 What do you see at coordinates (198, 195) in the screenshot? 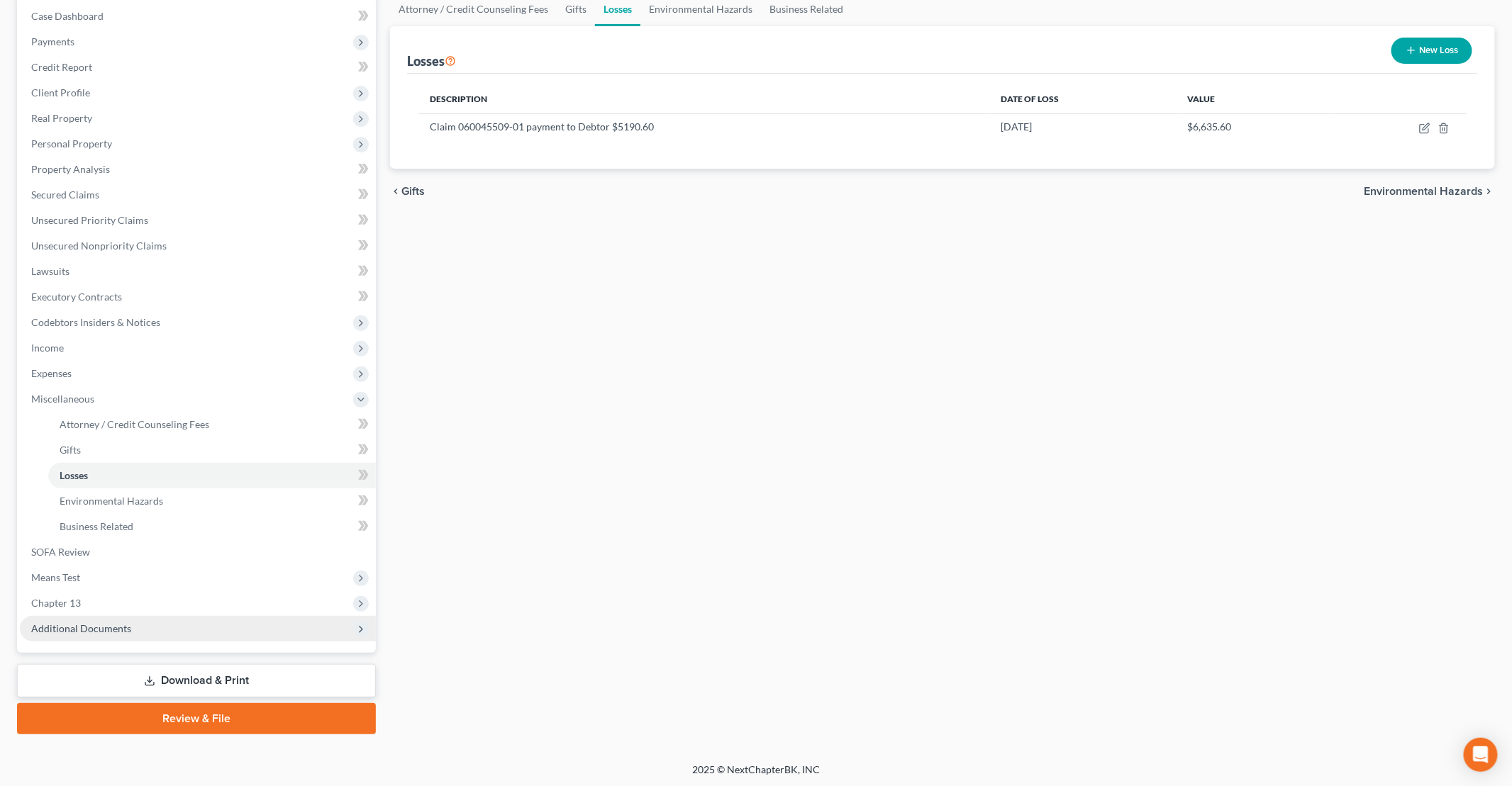
I see `a: Secured Claims` at bounding box center [198, 195].